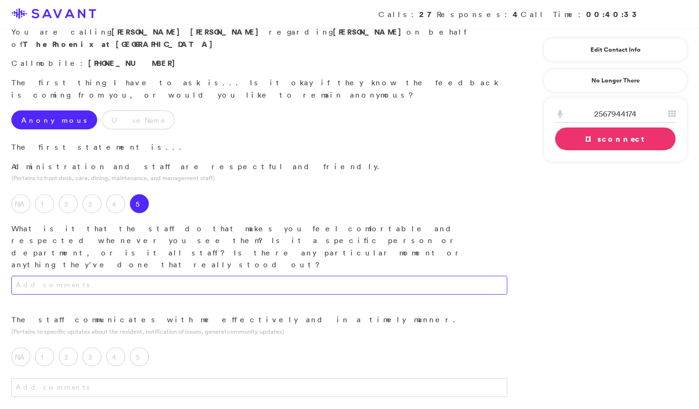 This screenshot has height=409, width=699. I want to click on p: The first statement is..., so click(259, 147).